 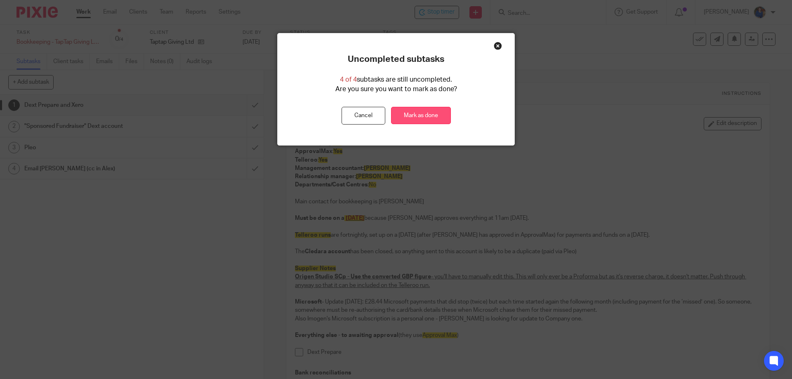 What do you see at coordinates (396, 80) in the screenshot?
I see `p: subtasks are still uncompleted.` at bounding box center [396, 80].